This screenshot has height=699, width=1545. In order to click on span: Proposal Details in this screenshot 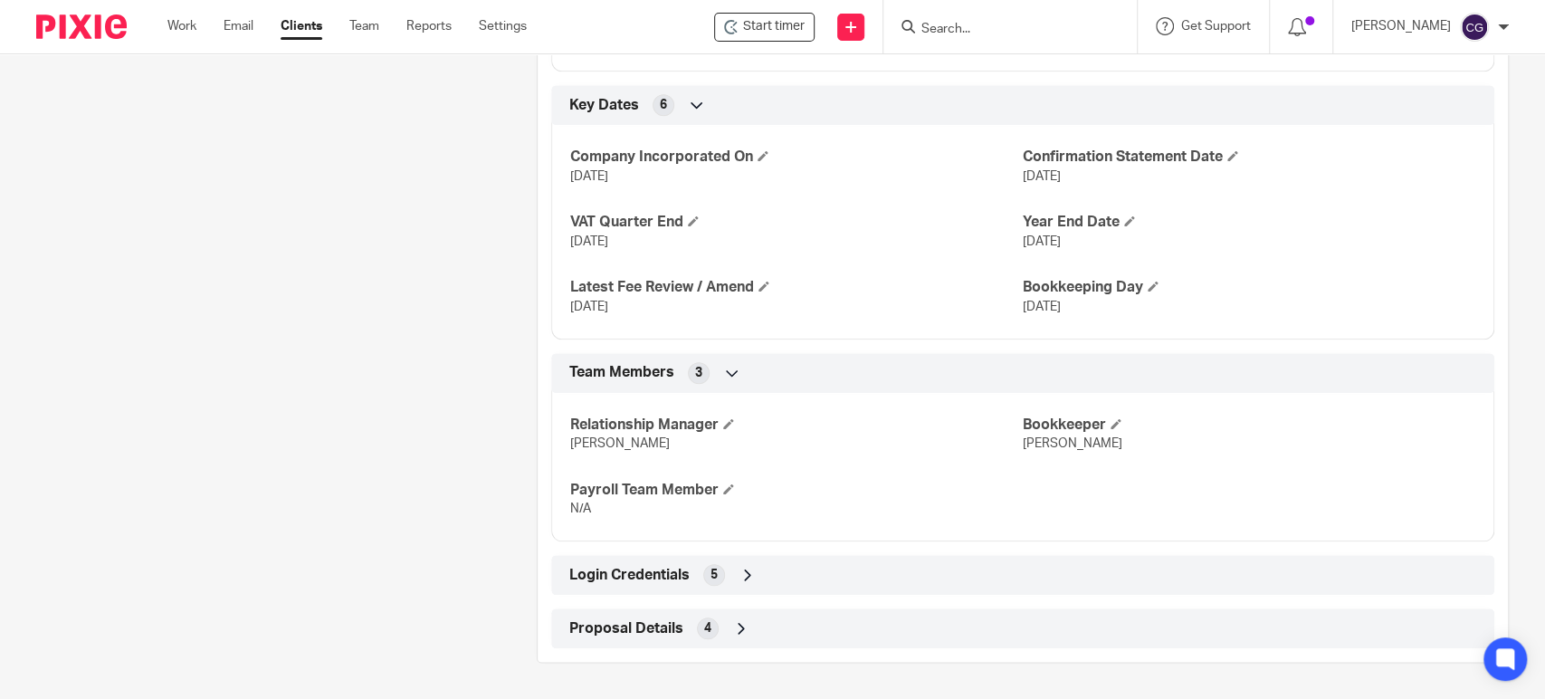, I will do `click(627, 628)`.